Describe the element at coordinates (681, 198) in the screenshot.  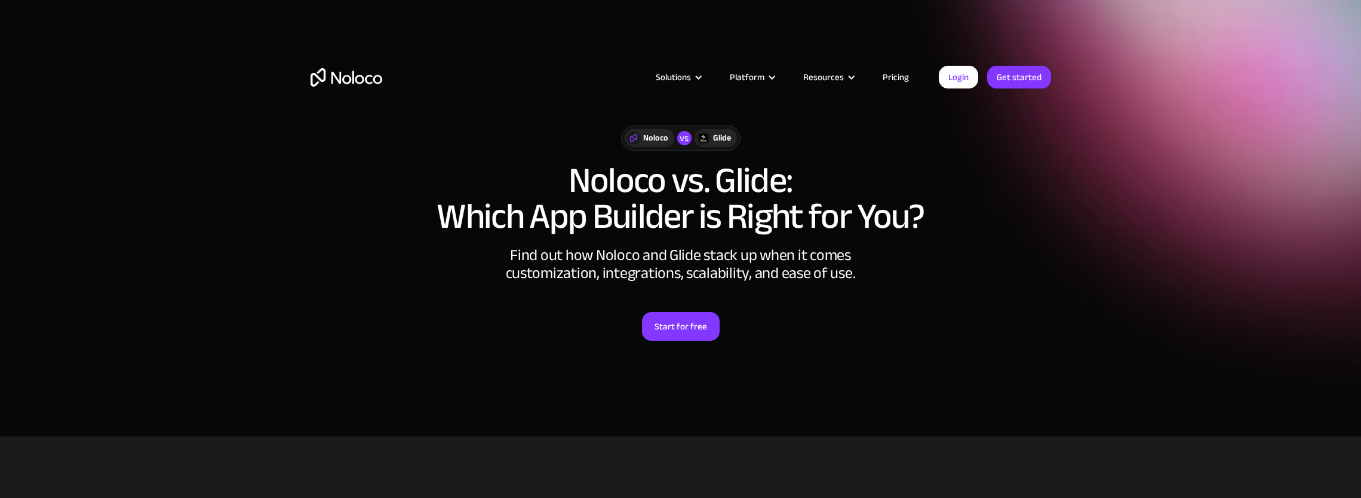
I see `h1: Noloco vs. Glide: Which App Builder is Right for You?` at that location.